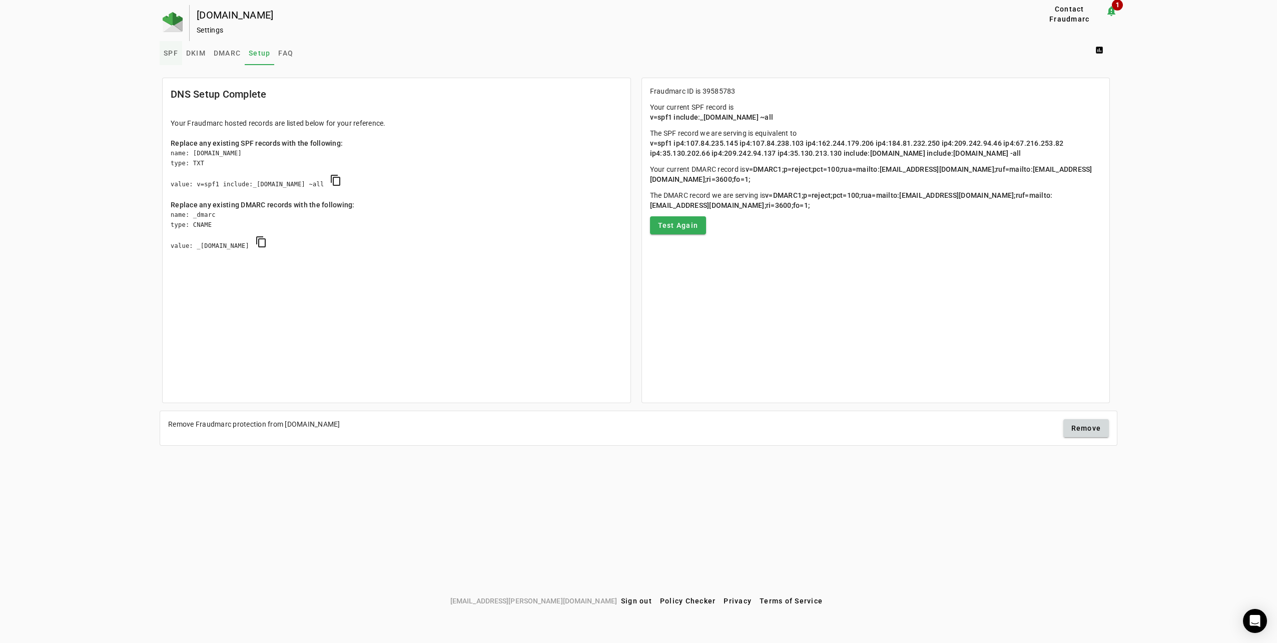 The width and height of the screenshot is (1277, 643). What do you see at coordinates (1087, 428) in the screenshot?
I see `span: Remove` at bounding box center [1087, 428].